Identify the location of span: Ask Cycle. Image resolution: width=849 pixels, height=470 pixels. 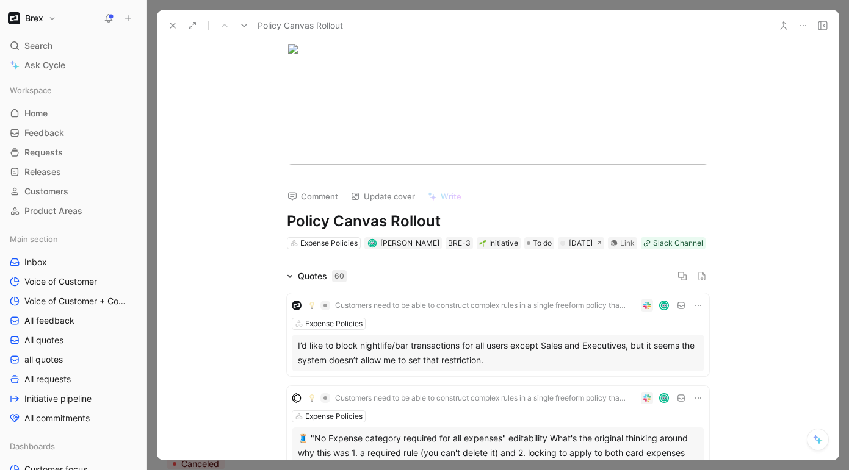
(45, 65).